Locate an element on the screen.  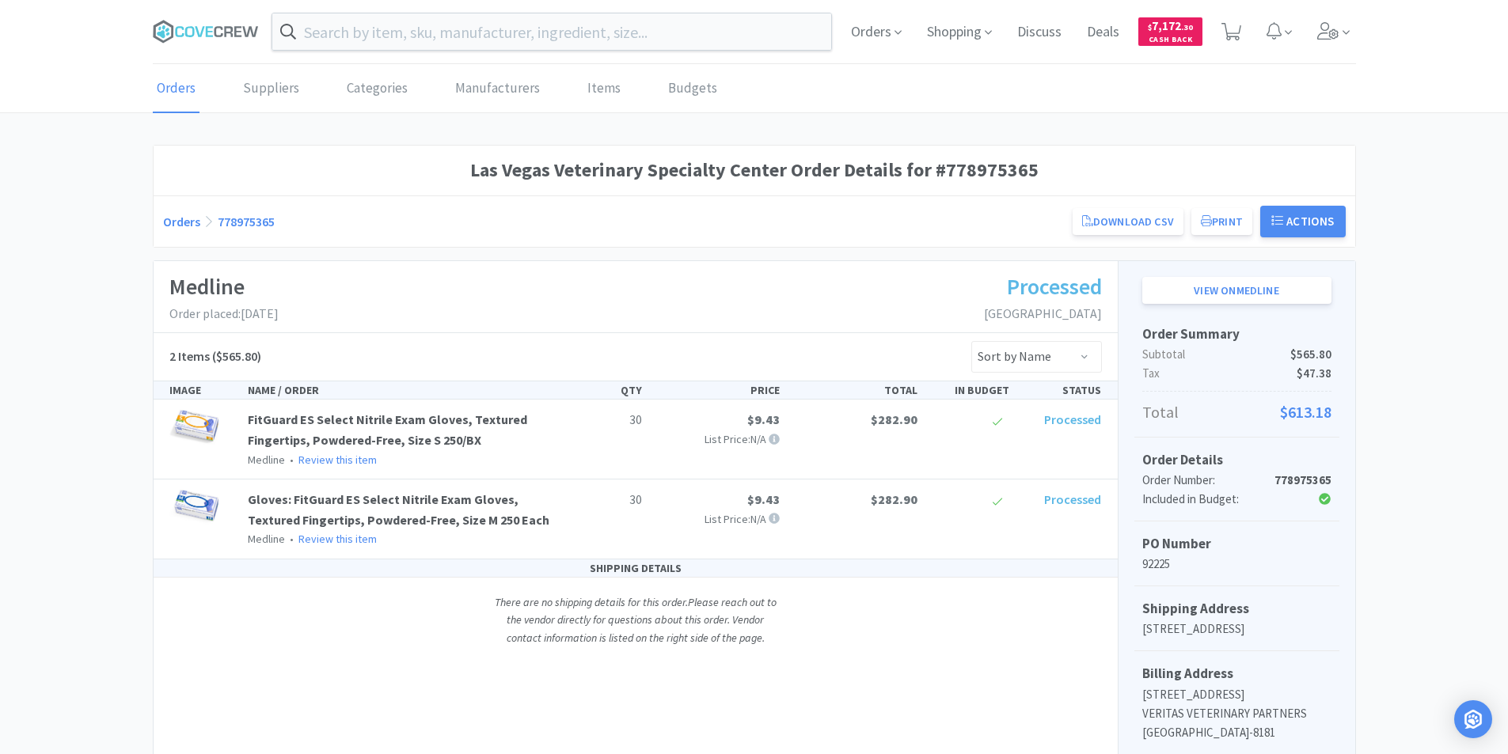
a: Suppliers is located at coordinates (271, 89).